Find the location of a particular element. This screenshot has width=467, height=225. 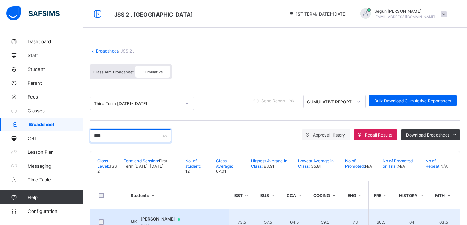

img: safsims is located at coordinates (33, 13).